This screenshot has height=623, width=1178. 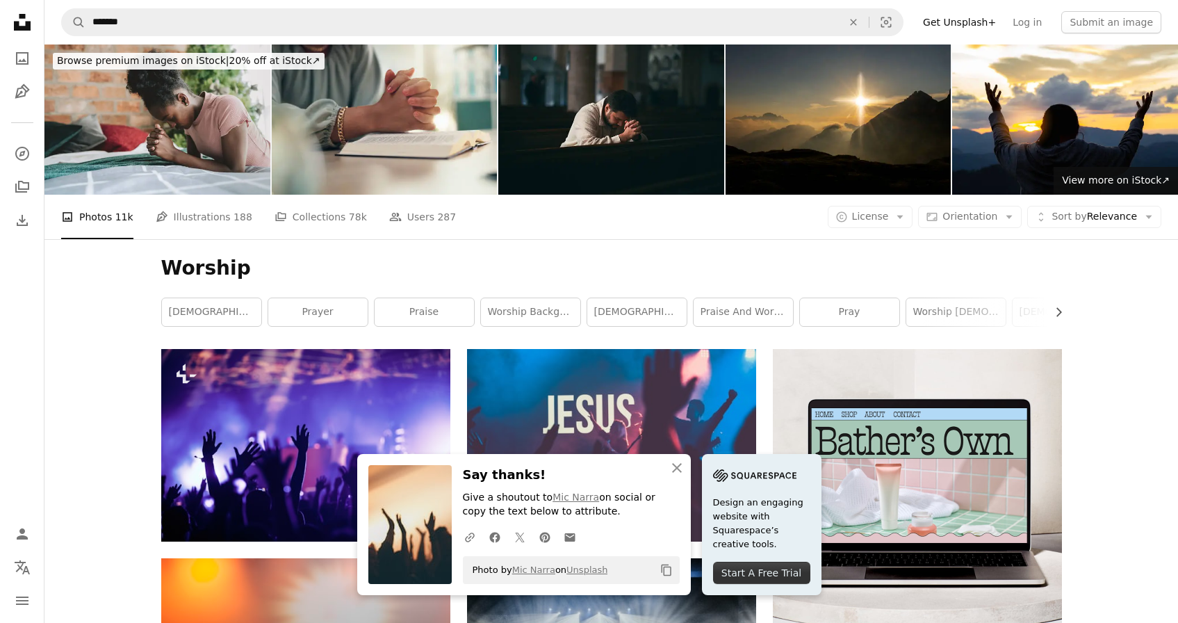 I want to click on span: Design an engaging website with Squarespace’s creative tools., so click(x=762, y=523).